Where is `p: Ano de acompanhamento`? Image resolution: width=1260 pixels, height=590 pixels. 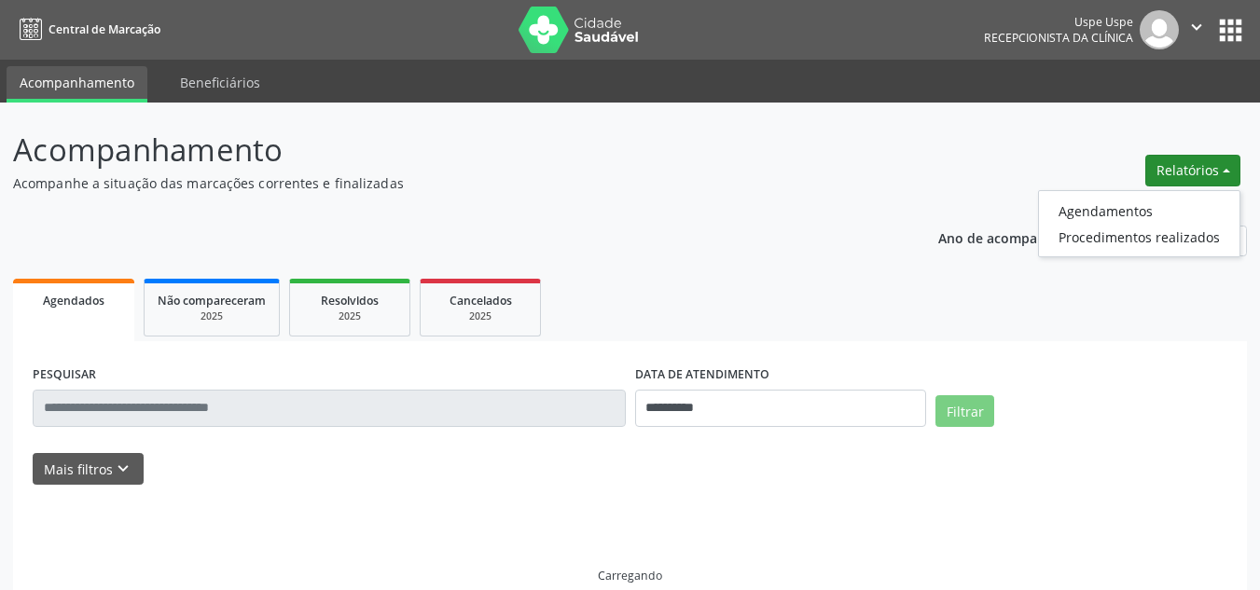 p: Ano de acompanhamento is located at coordinates (1020, 237).